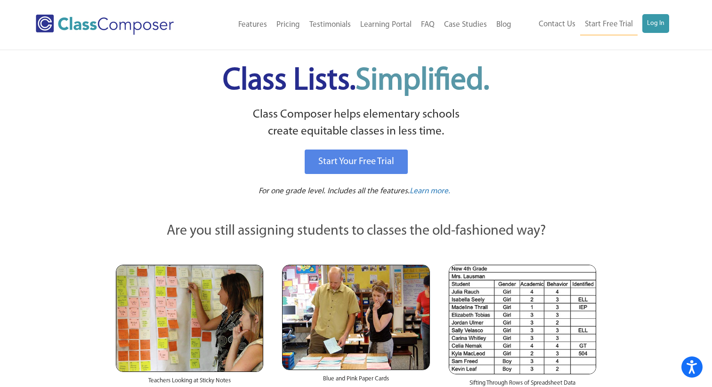 This screenshot has width=712, height=387. I want to click on p: Are you still assigning students to classes the old-fashioned way?, so click(356, 232).